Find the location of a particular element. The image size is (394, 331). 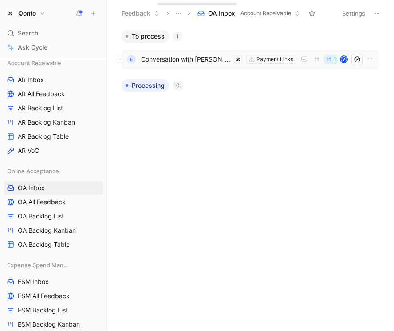

button: Processing is located at coordinates (145, 86).